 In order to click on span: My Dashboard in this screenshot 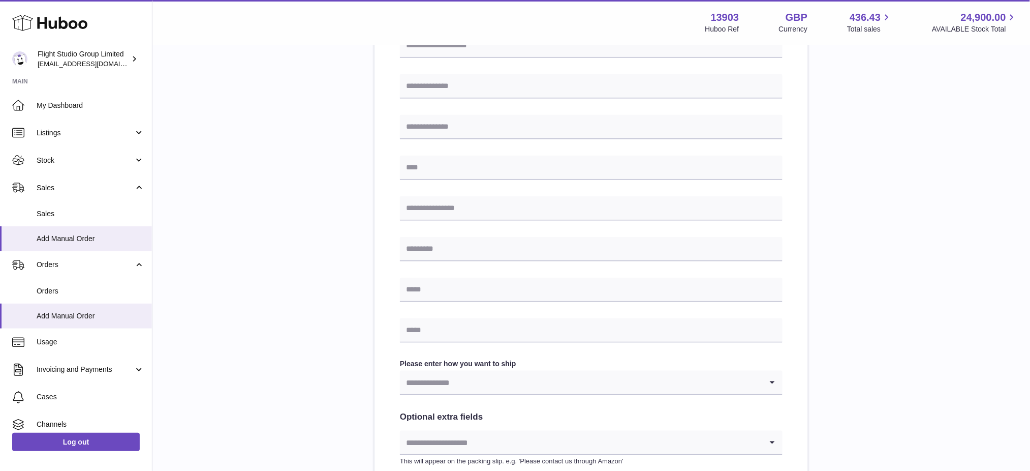, I will do `click(90, 105)`.